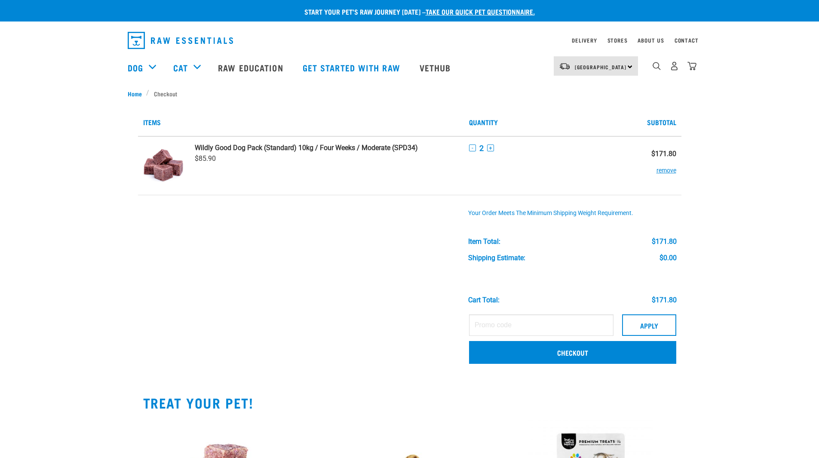 The height and width of the screenshot is (458, 819). I want to click on a: Contact, so click(686, 40).